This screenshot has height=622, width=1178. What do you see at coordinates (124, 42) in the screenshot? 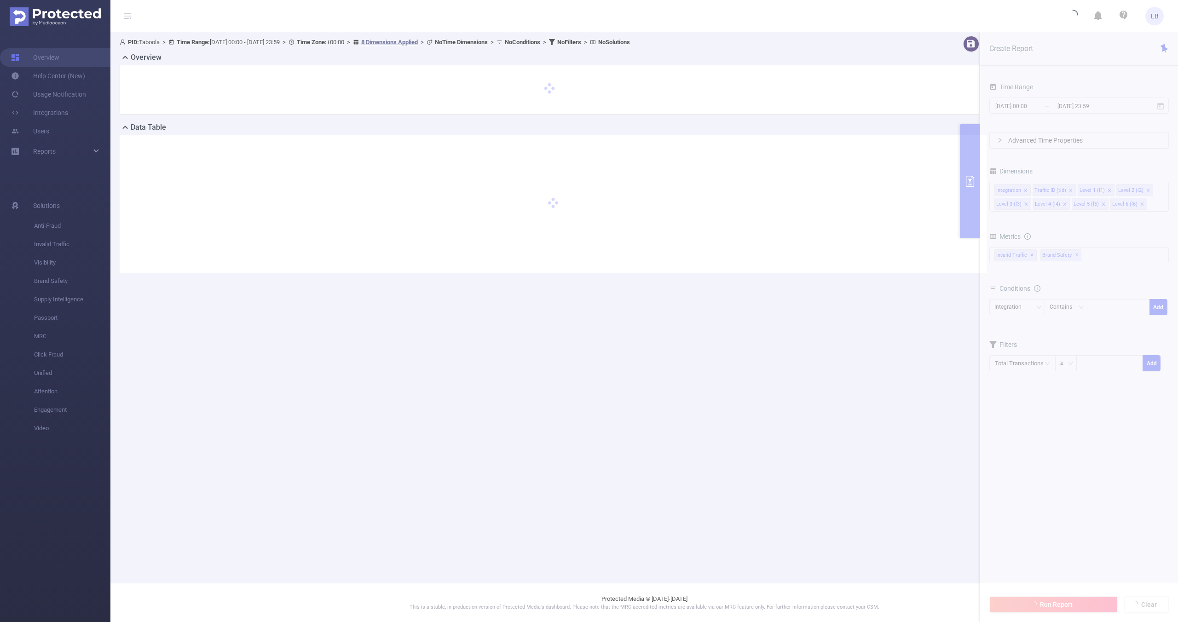
I see `i: icon: user` at bounding box center [124, 42].